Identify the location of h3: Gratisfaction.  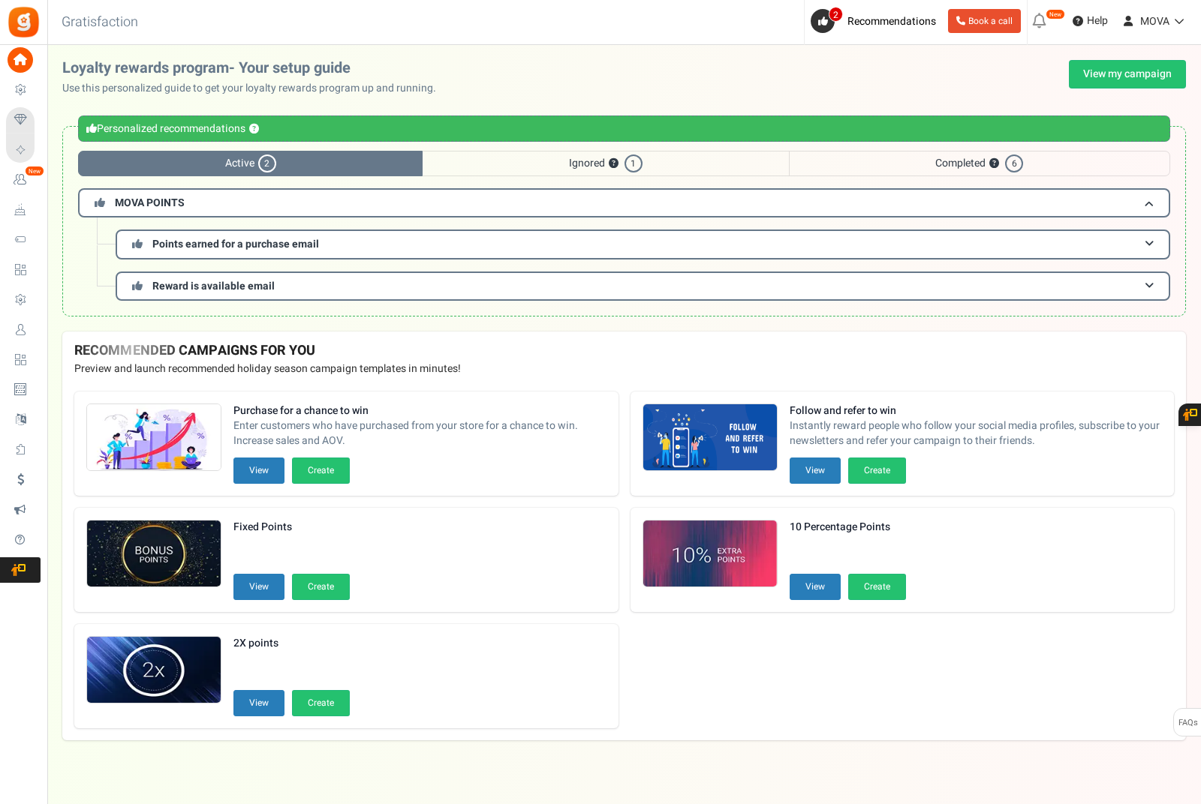
(100, 23).